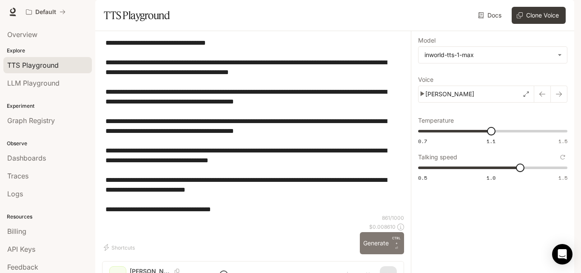 Image resolution: width=581 pixels, height=273 pixels. Describe the element at coordinates (393, 218) in the screenshot. I see `p: 861 / 1000` at that location.